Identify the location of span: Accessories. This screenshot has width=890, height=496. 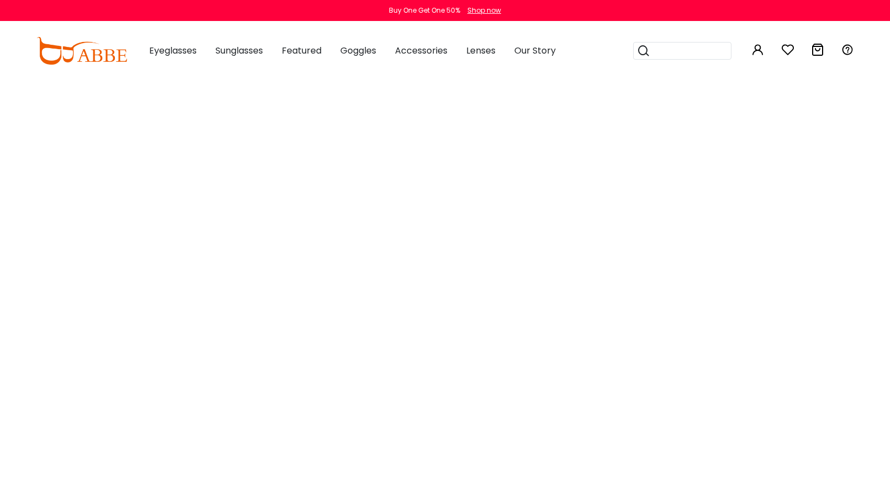
(421, 50).